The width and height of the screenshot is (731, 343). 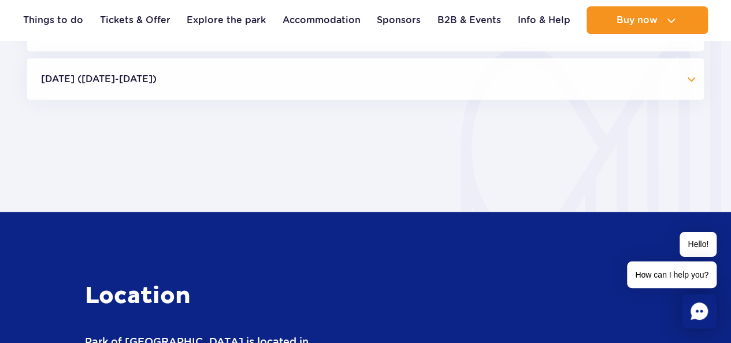 I want to click on h3: Location, so click(x=258, y=296).